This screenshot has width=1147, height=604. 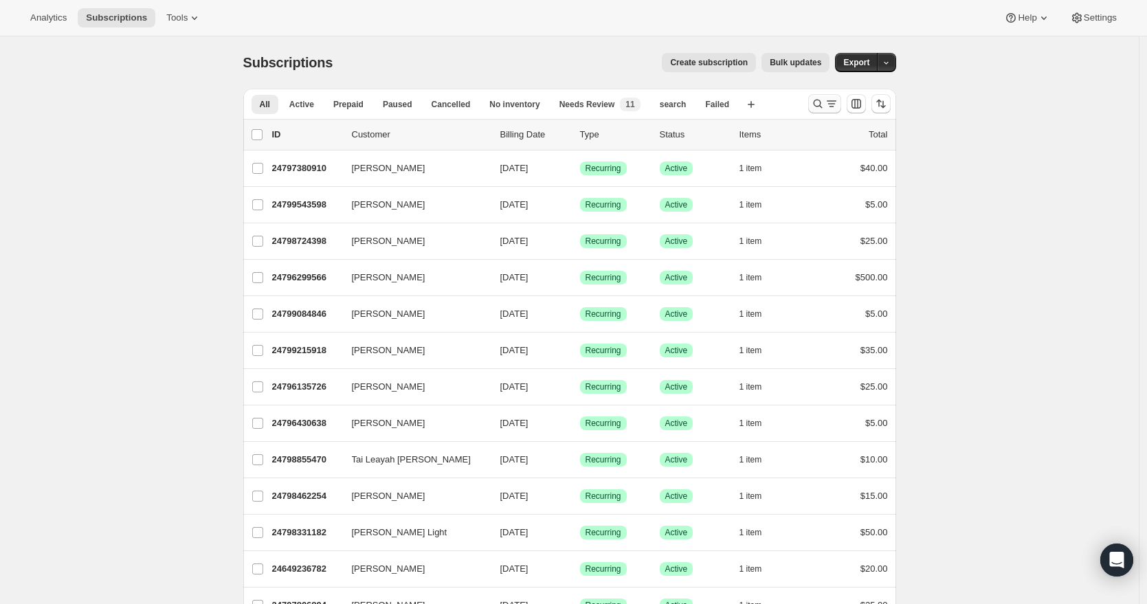 I want to click on span: Help, so click(x=1027, y=18).